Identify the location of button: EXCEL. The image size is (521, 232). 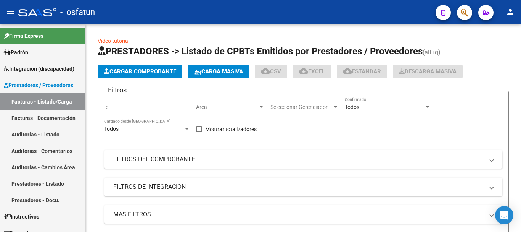
(312, 71).